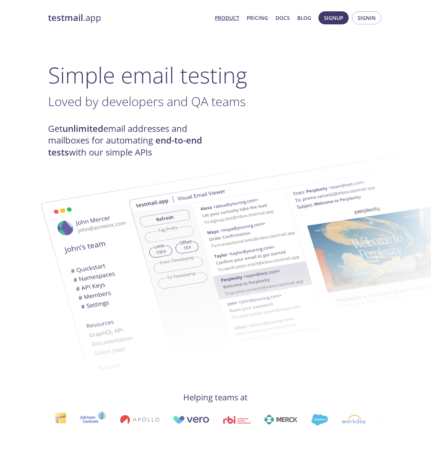  Describe the element at coordinates (319, 419) in the screenshot. I see `img: salesforce` at that location.